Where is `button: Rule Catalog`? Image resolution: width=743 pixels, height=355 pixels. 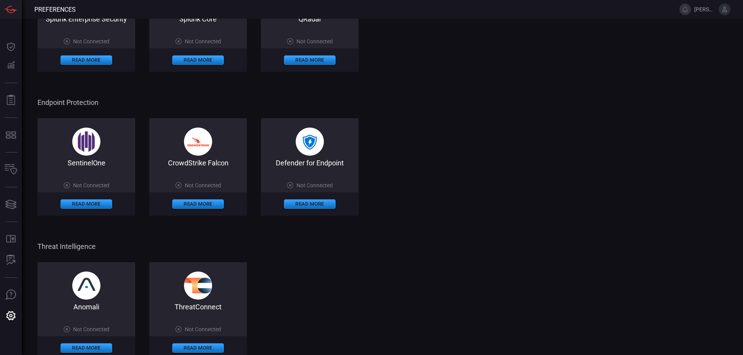 button: Rule Catalog is located at coordinates (11, 239).